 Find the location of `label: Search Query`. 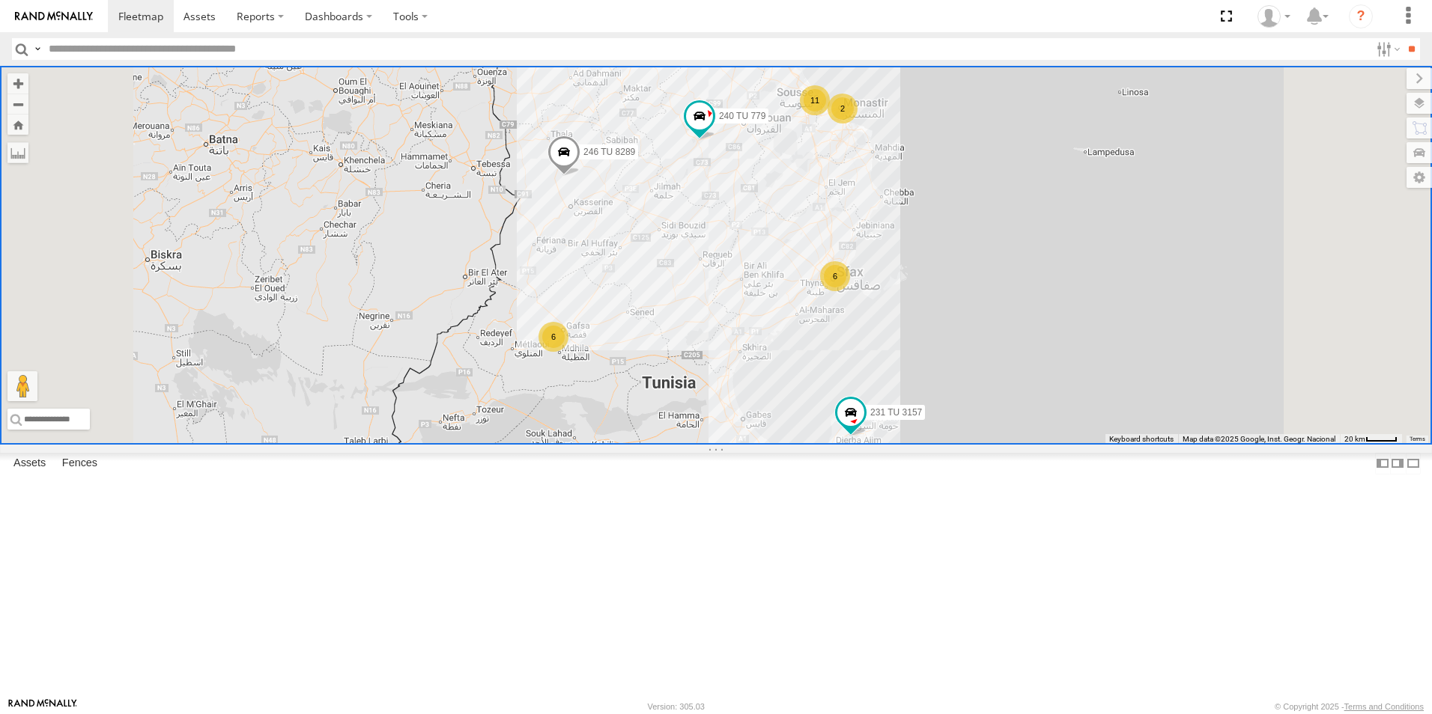

label: Search Query is located at coordinates (37, 49).